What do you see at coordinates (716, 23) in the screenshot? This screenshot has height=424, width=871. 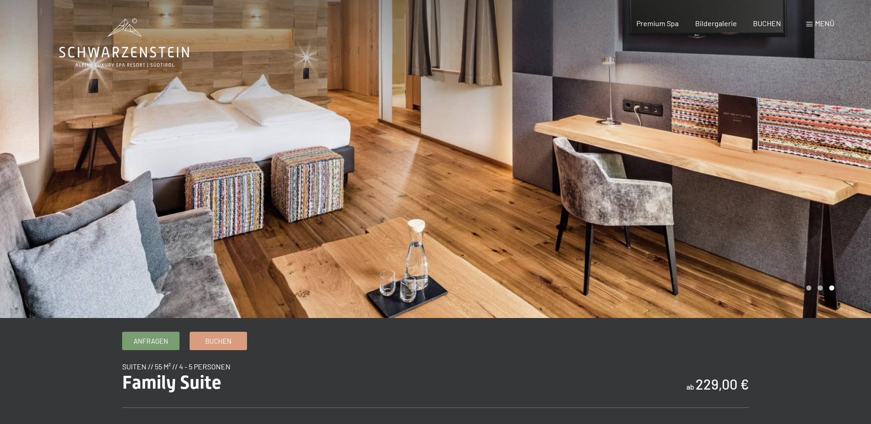 I see `a: Bildergalerie` at bounding box center [716, 23].